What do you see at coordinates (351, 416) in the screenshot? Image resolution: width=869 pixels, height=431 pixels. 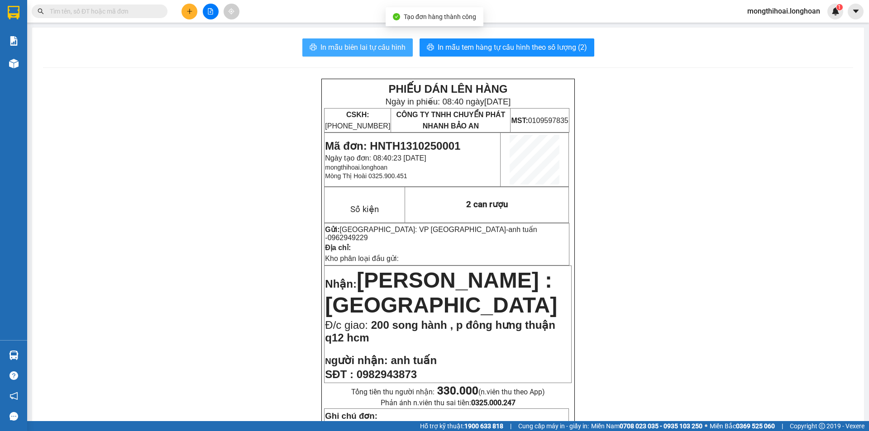 I see `strong: Ghi chú đơn:` at bounding box center [351, 416].